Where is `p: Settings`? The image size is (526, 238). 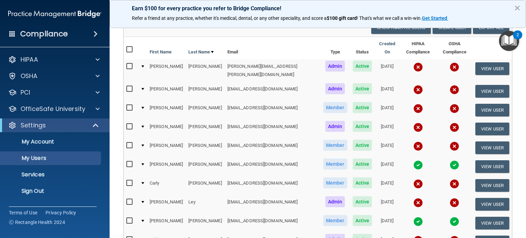
p: Settings is located at coordinates (33, 125).